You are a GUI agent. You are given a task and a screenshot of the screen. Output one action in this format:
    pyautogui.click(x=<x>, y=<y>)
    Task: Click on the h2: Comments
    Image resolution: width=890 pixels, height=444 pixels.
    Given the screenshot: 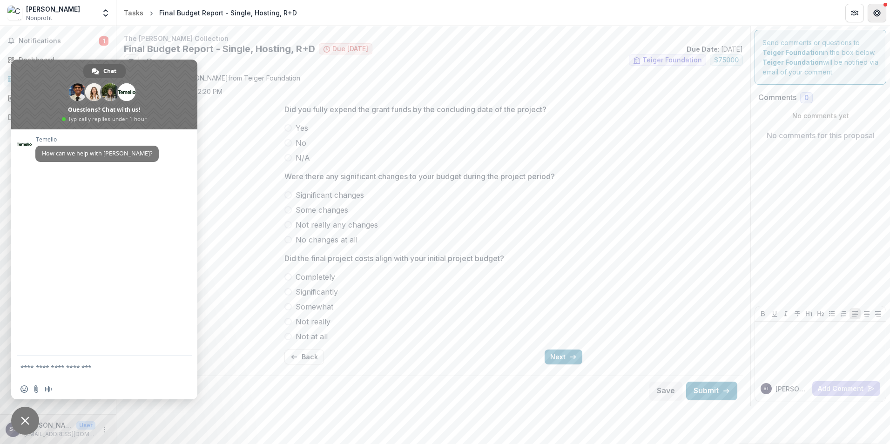 What is the action you would take?
    pyautogui.click(x=777, y=97)
    